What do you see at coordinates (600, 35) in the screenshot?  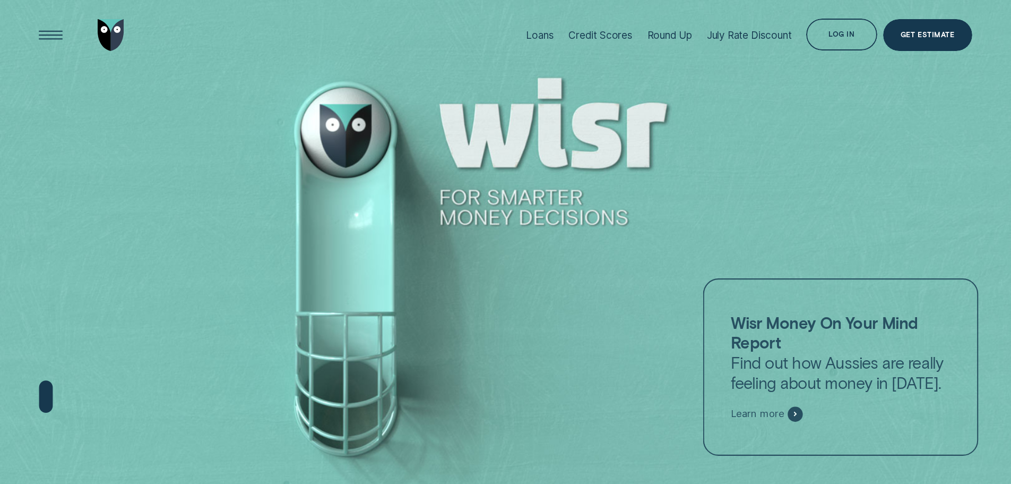 I see `div: Credit Scores` at bounding box center [600, 35].